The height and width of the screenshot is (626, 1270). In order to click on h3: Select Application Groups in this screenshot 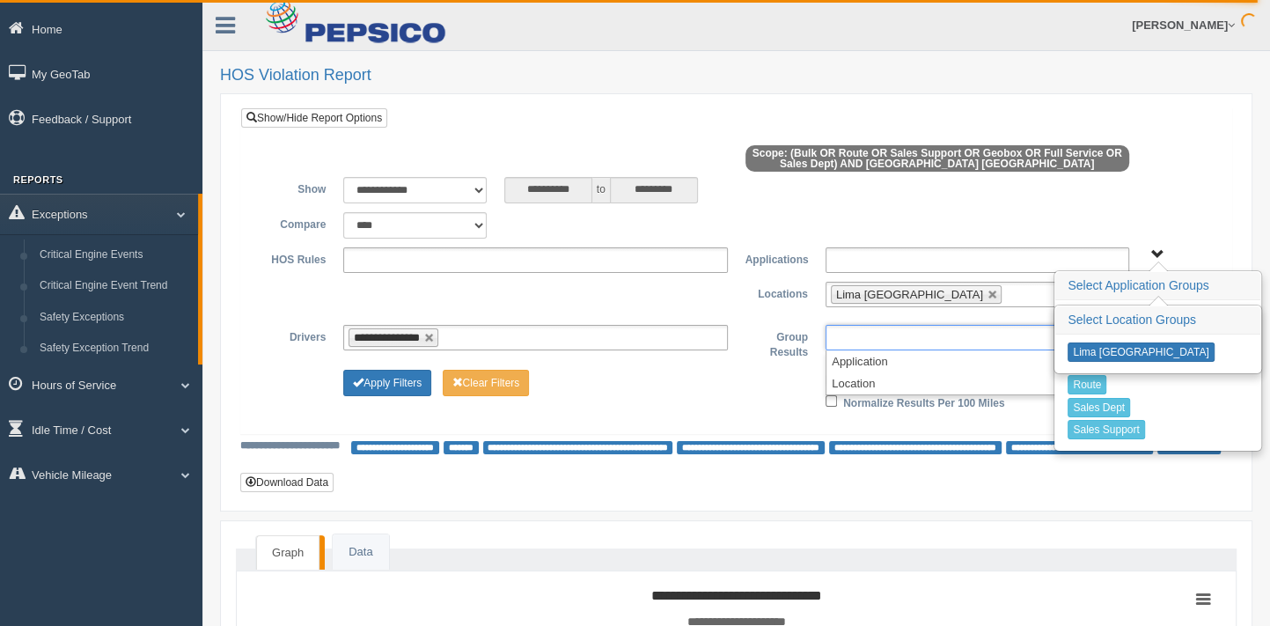, I will do `click(1157, 286)`.